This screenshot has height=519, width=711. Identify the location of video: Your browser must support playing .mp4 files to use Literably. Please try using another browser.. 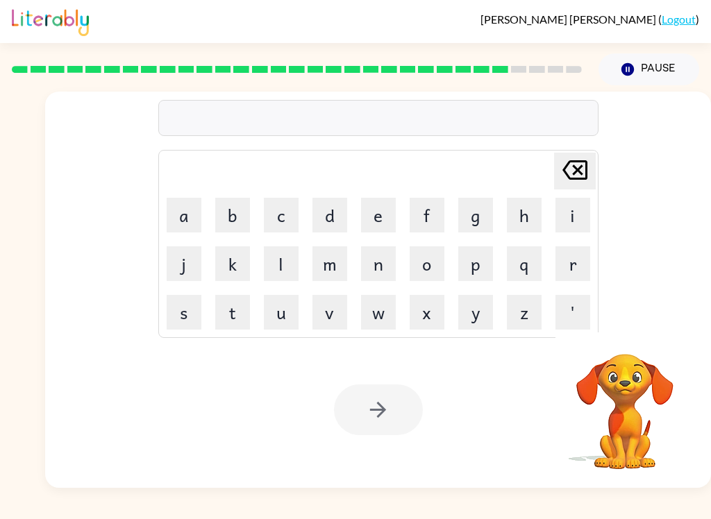
(625, 402).